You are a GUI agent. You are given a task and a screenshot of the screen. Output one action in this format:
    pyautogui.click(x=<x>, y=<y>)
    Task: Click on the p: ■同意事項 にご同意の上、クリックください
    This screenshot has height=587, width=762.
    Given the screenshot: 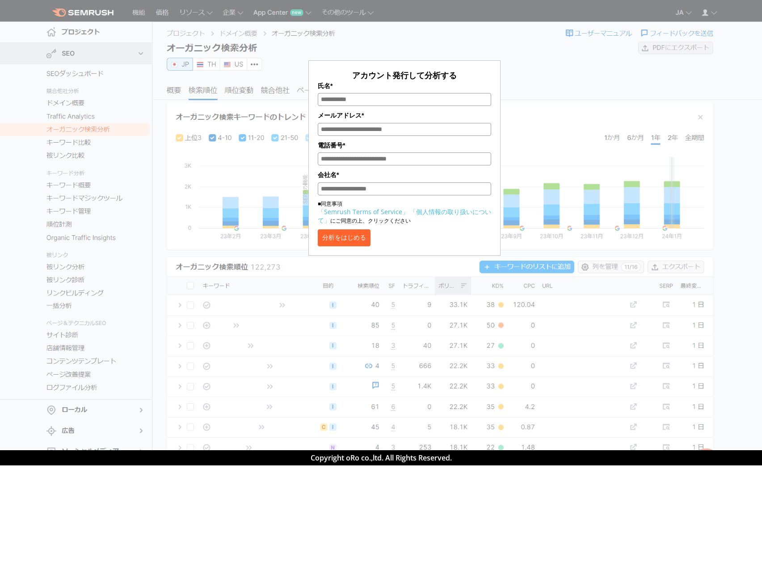 What is the action you would take?
    pyautogui.click(x=404, y=212)
    